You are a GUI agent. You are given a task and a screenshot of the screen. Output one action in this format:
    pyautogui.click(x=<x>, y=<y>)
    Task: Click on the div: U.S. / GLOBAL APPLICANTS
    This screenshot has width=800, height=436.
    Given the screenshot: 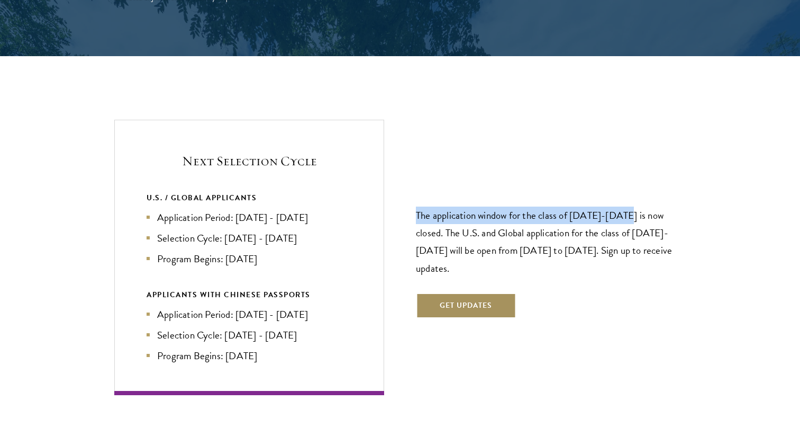 What is the action you would take?
    pyautogui.click(x=249, y=197)
    